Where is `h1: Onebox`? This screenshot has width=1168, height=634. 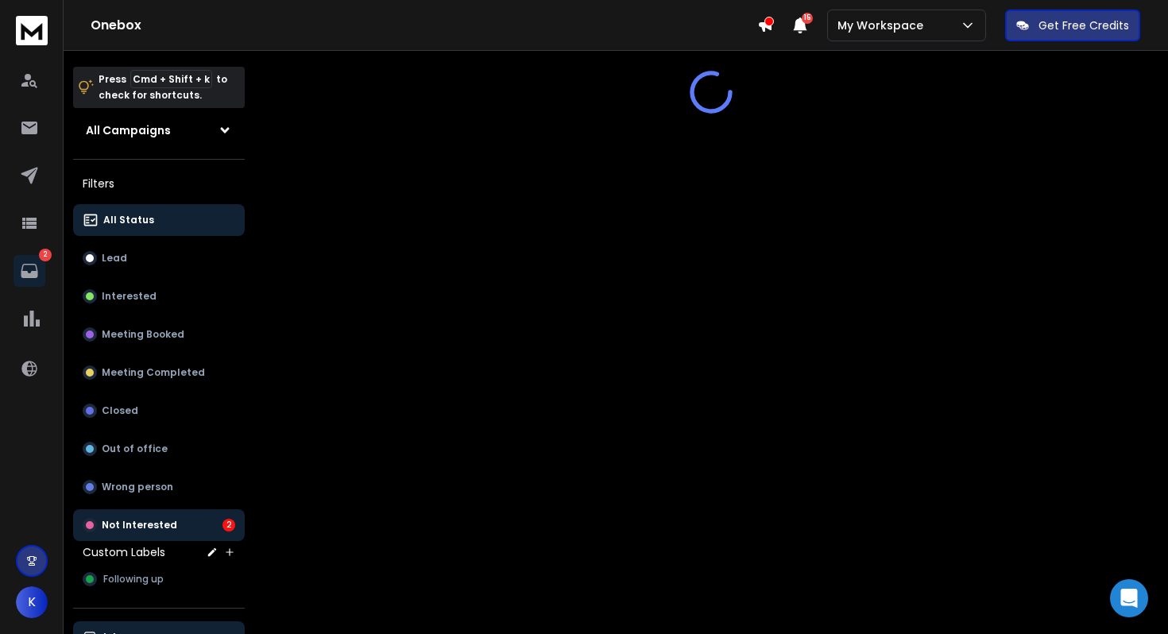
h1: Onebox is located at coordinates (423, 25).